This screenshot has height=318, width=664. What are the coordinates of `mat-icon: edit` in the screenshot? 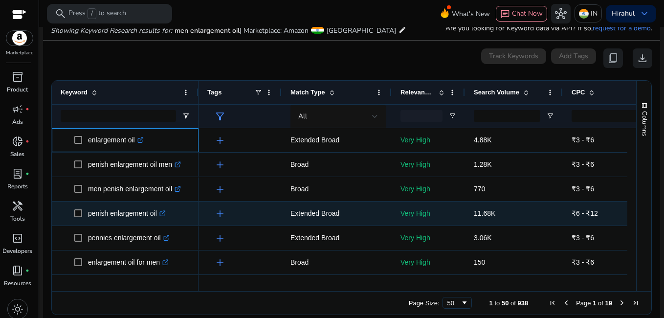 It's located at (402, 30).